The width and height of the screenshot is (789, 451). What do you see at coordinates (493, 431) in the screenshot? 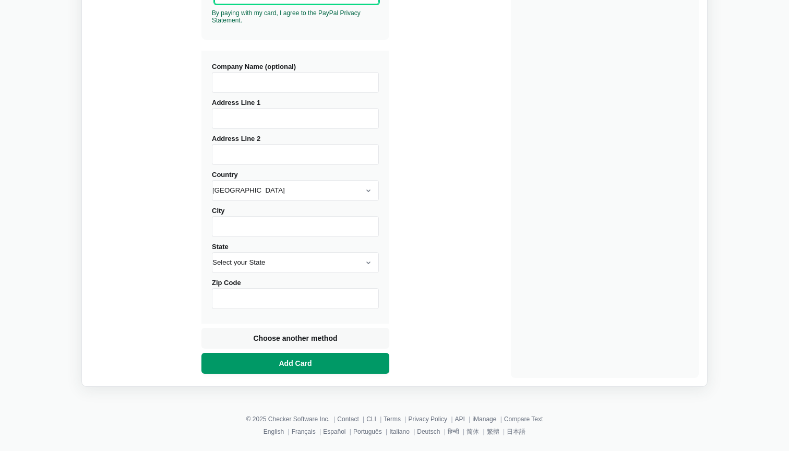
I see `a: 繁體` at bounding box center [493, 431].